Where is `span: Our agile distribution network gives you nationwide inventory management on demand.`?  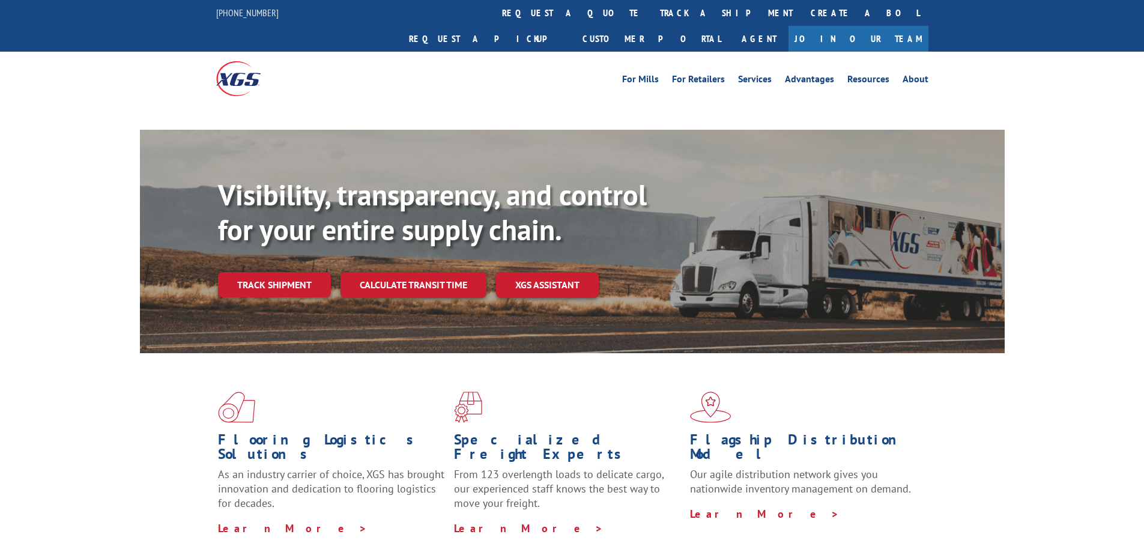
span: Our agile distribution network gives you nationwide inventory management on demand. is located at coordinates (801, 481).